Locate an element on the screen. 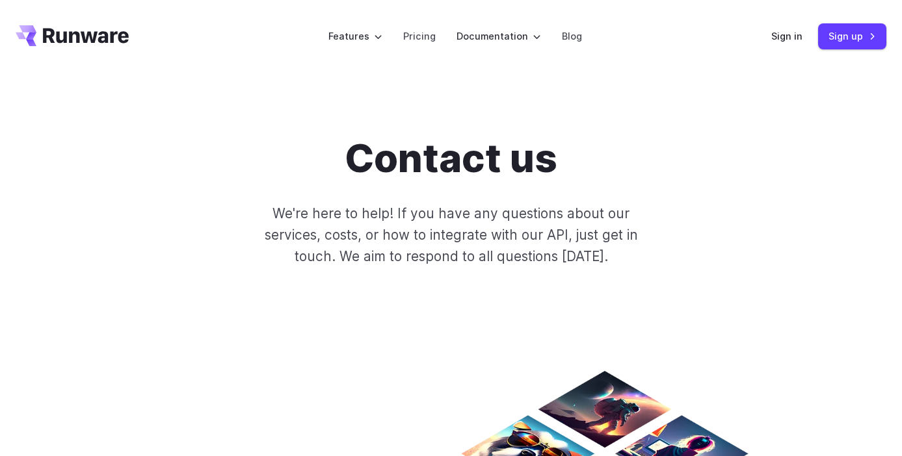 Image resolution: width=902 pixels, height=456 pixels. p: We're here to help! If you have any questions about our services, costs, or how to integrate with... is located at coordinates (451, 235).